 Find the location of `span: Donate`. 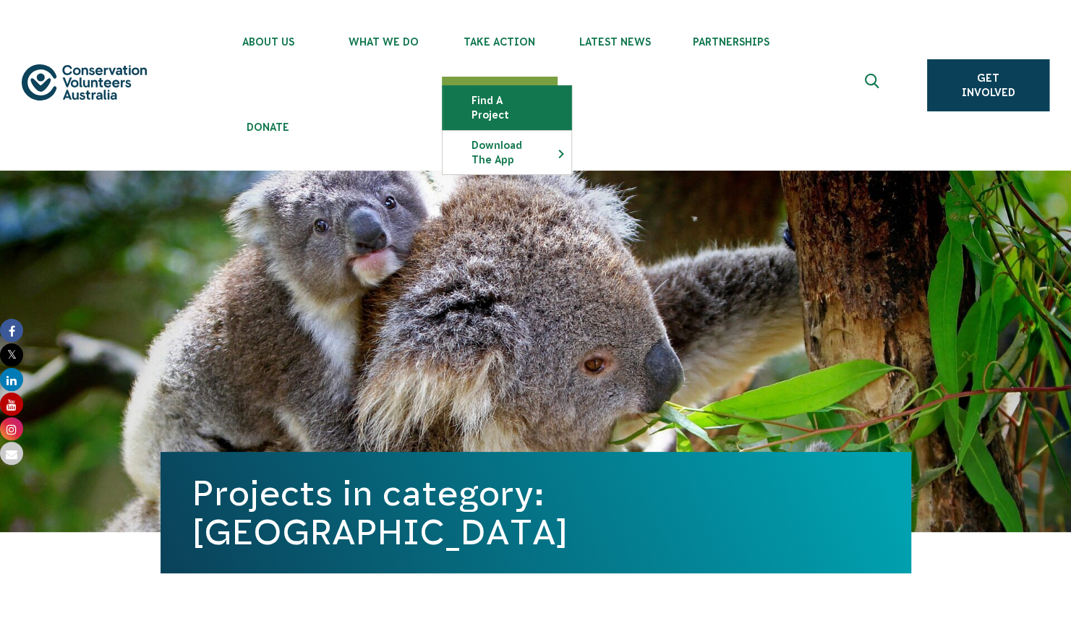

span: Donate is located at coordinates (268, 127).